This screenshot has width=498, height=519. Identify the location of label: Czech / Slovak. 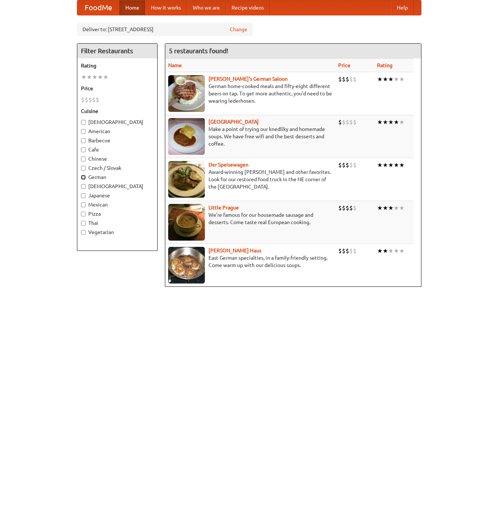
(117, 168).